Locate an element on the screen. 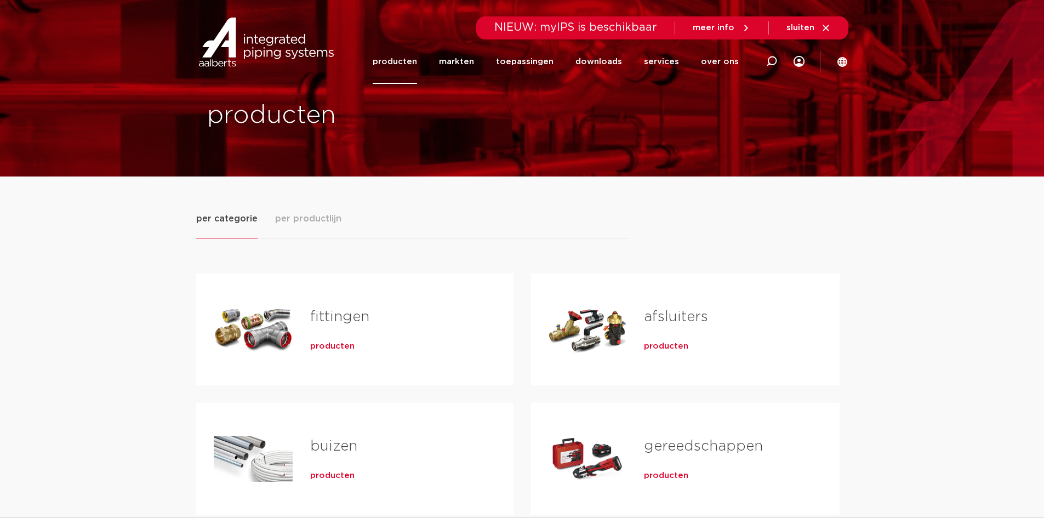 The image size is (1044, 518). a: sluiten is located at coordinates (808, 28).